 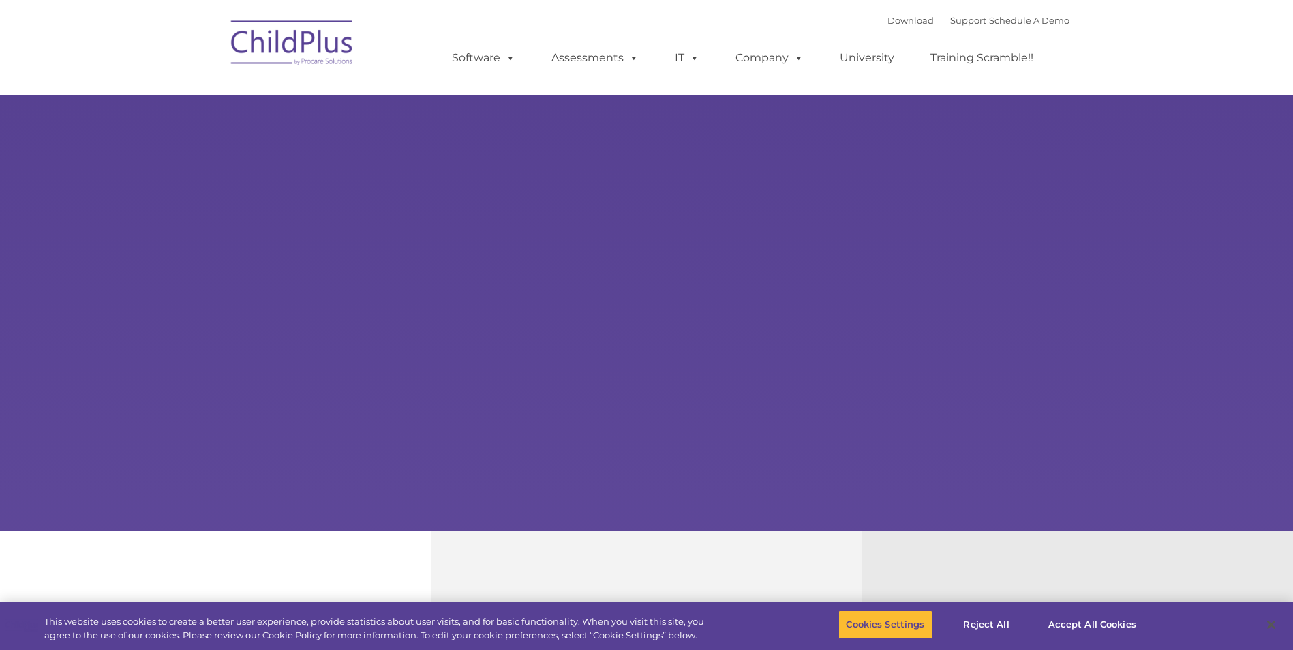 I want to click on a: Download, so click(x=911, y=20).